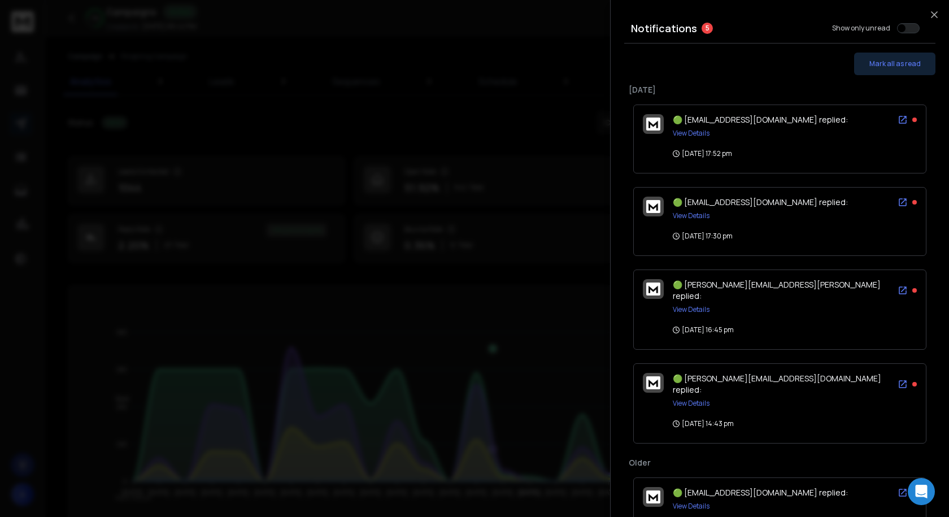 The height and width of the screenshot is (517, 949). What do you see at coordinates (895, 64) in the screenshot?
I see `span: Mark all as read` at bounding box center [895, 64].